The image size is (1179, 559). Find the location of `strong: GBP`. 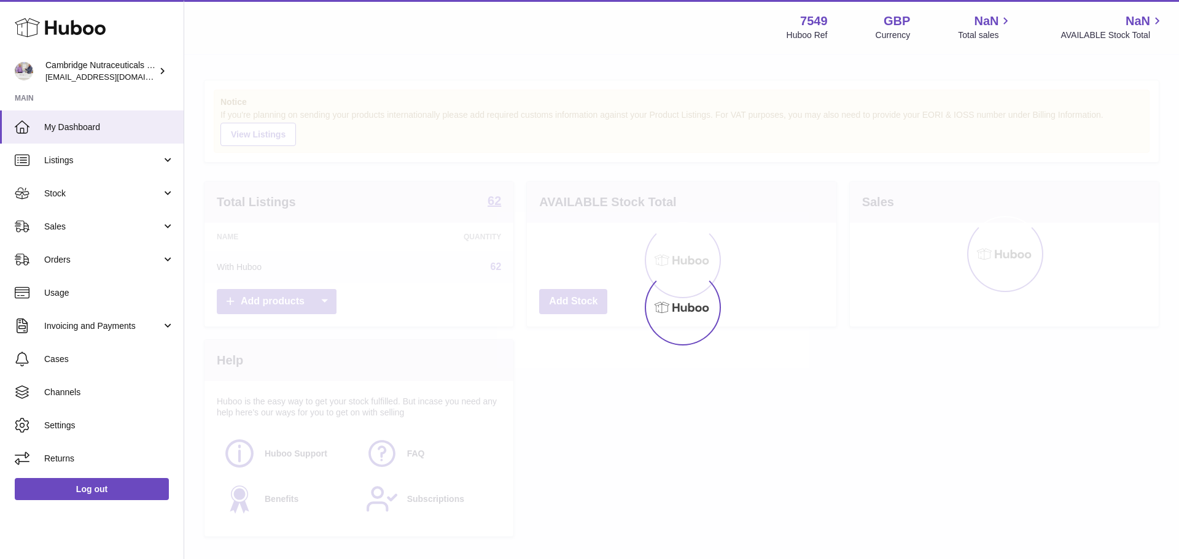

strong: GBP is located at coordinates (896, 21).